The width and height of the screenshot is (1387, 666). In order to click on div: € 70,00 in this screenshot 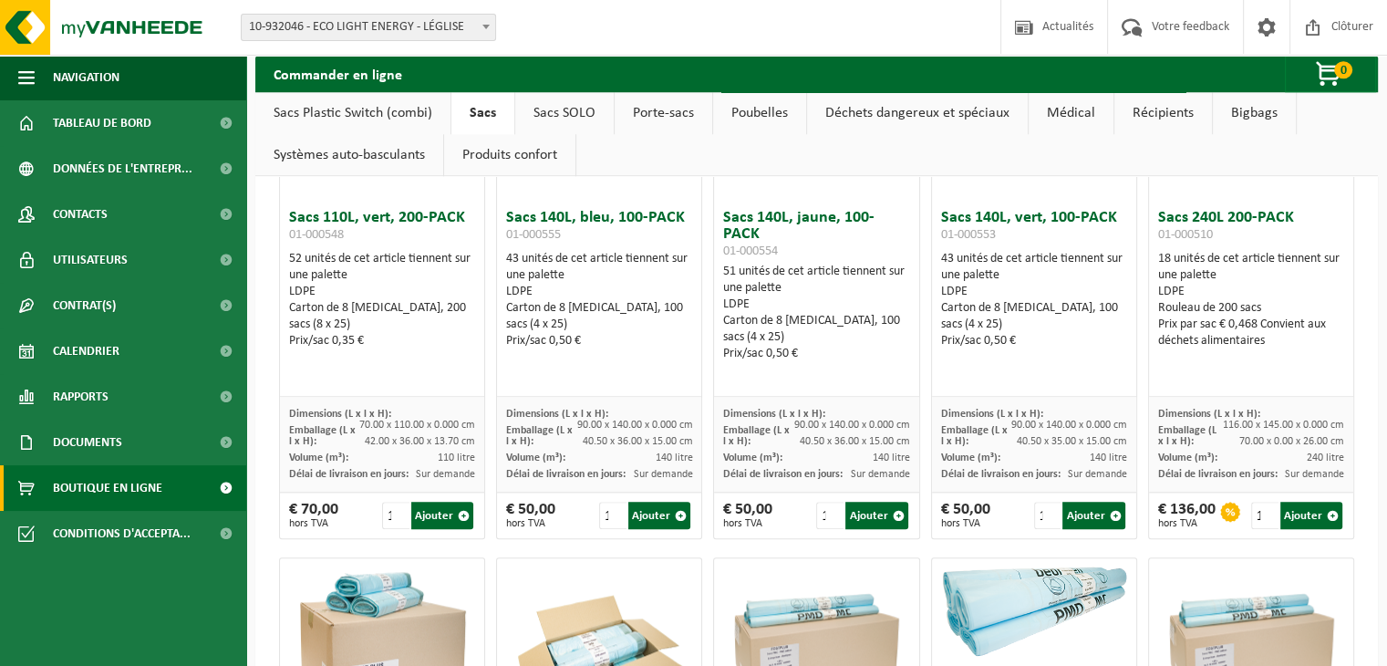, I will do `click(314, 515)`.